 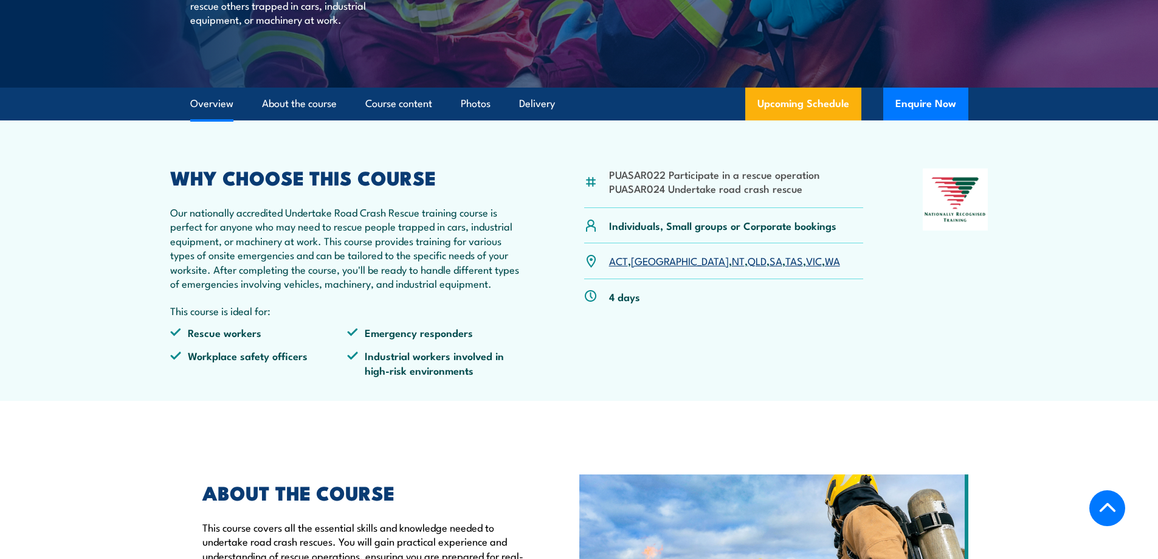 I want to click on img: Nationally Recognised Training logo., so click(x=956, y=199).